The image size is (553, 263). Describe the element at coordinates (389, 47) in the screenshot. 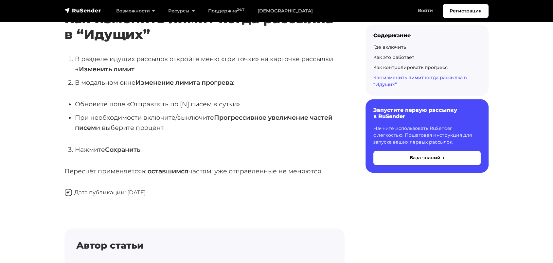

I see `a: Где включить` at that location.